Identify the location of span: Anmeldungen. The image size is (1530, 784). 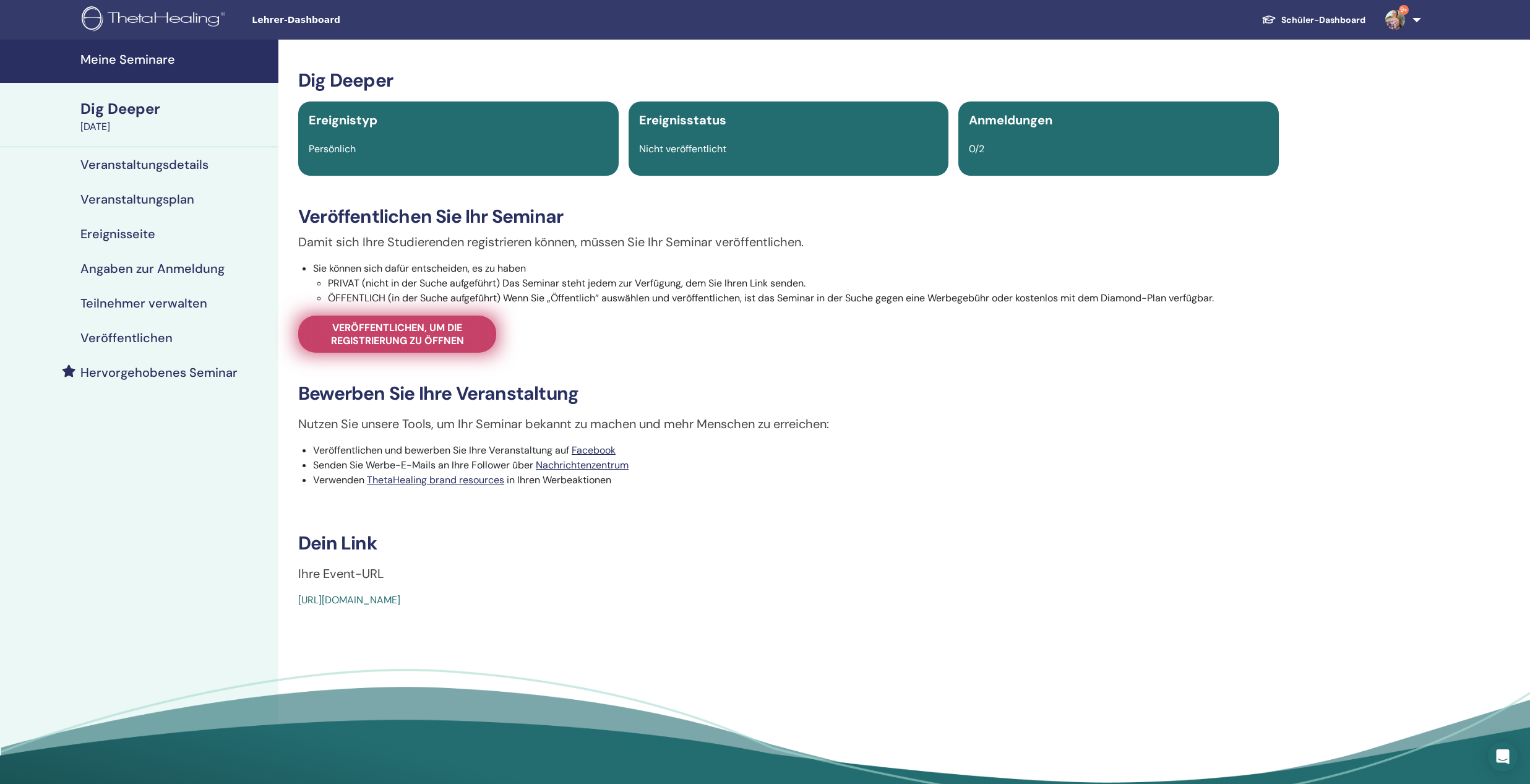
(1010, 120).